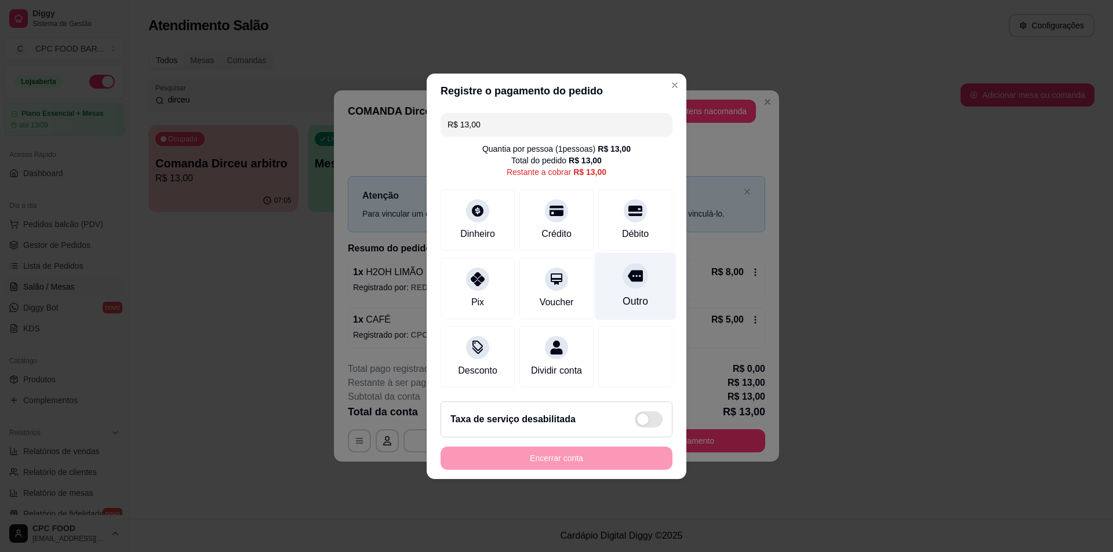  Describe the element at coordinates (478, 303) in the screenshot. I see `div: Pix` at that location.